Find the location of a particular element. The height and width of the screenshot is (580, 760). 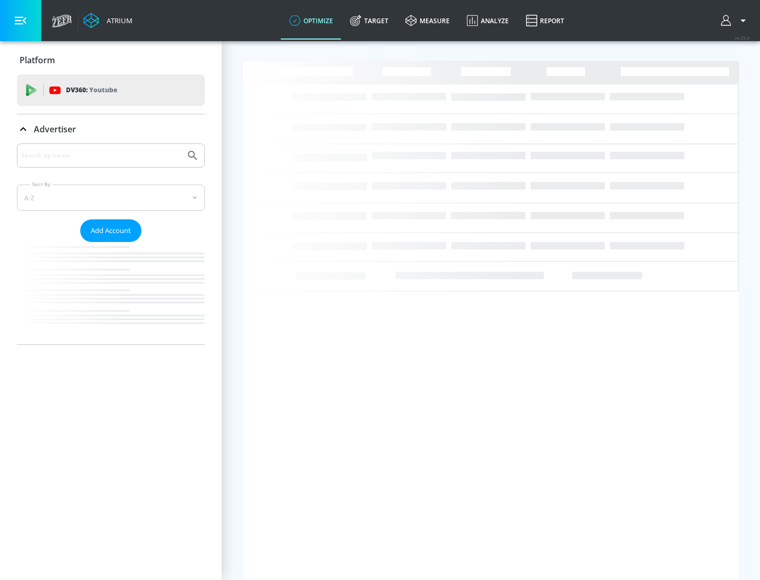

a: Atrium is located at coordinates (108, 21).